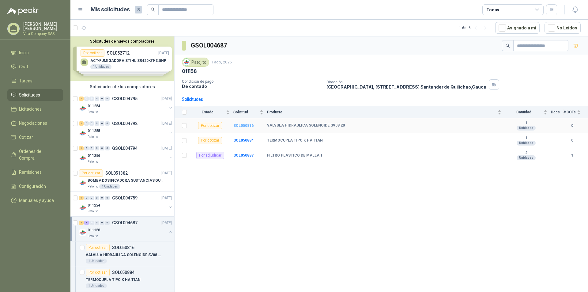 This screenshot has width=588, height=292. I want to click on a: Por cotizarSOL050816VALVULA HIDRAULICA SOLENOIDE SV08 201 Unidades, so click(122, 253).